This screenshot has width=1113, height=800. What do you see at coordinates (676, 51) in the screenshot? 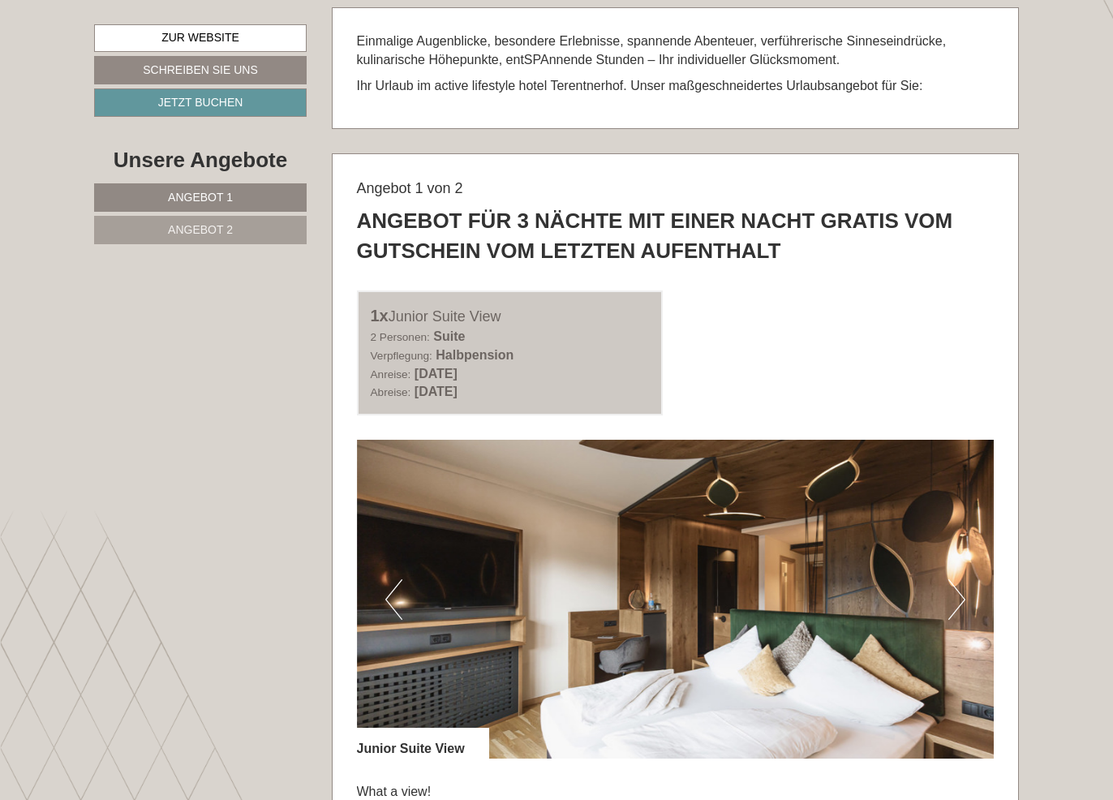
I see `p: Einmalige Augenblicke, besondere Erlebnisse, spannende Abenteuer, verführerische Sinneseindrücke,...` at bounding box center [676, 51].